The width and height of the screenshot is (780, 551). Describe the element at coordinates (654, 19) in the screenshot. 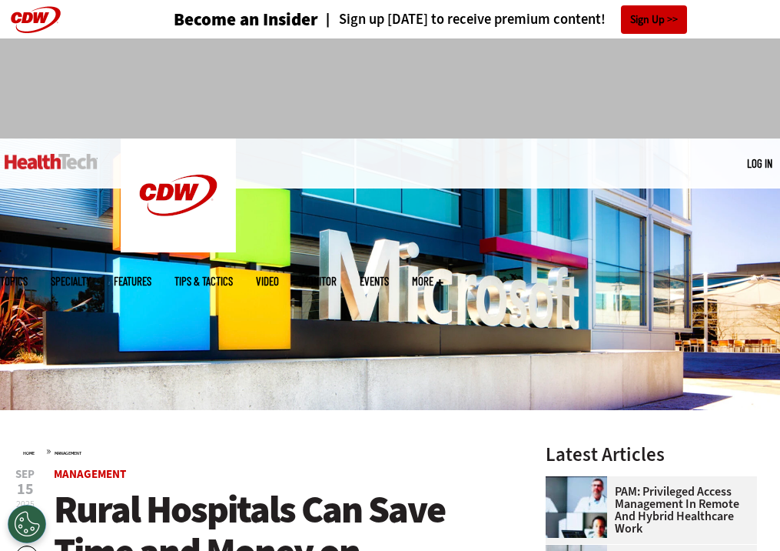

I see `a: Sign Up` at that location.